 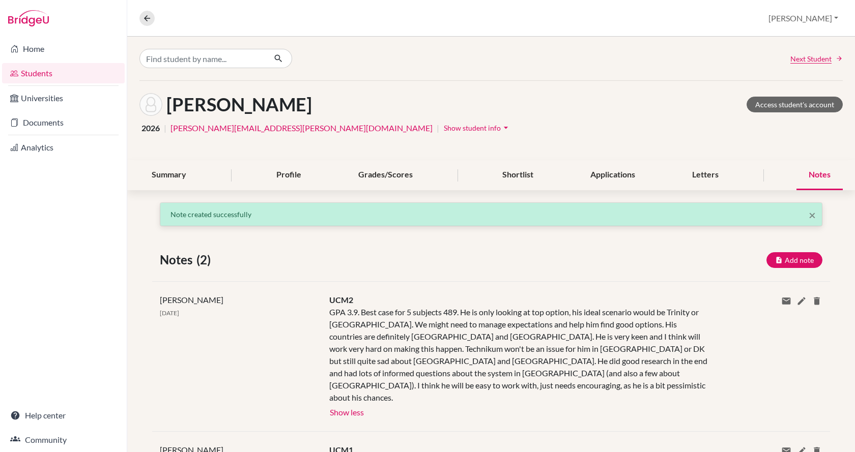 I want to click on i: arrow_drop_down, so click(x=506, y=128).